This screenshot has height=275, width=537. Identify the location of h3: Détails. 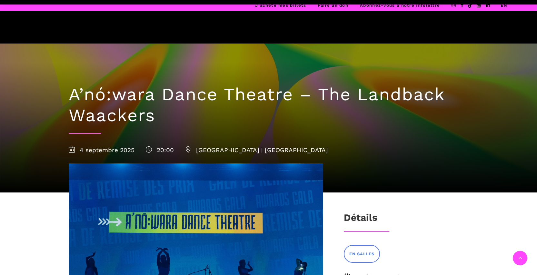
(361, 220).